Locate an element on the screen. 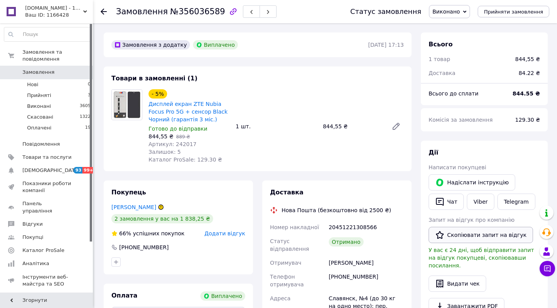 The image size is (557, 308). span: 66% is located at coordinates (125, 234).